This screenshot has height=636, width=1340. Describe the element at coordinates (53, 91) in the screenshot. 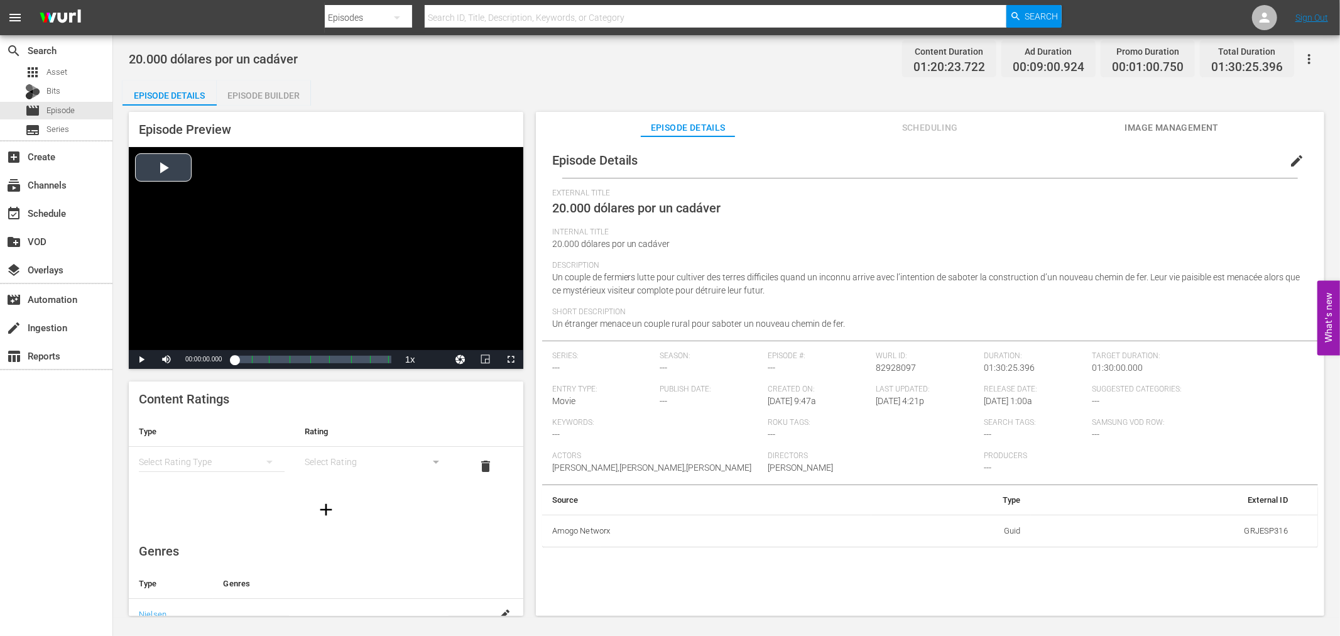

I see `span: Bits` at that location.